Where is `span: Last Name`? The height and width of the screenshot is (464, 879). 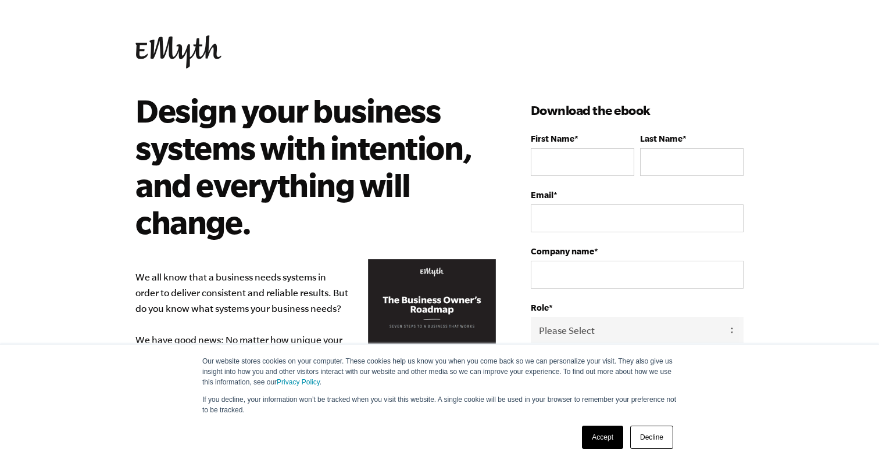
span: Last Name is located at coordinates (661, 138).